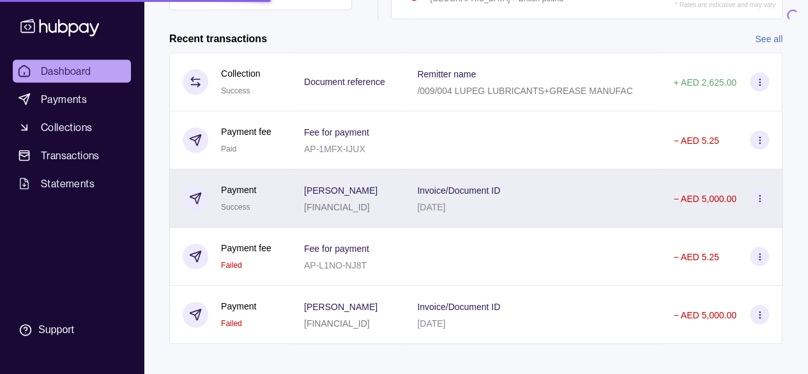 This screenshot has width=808, height=374. Describe the element at coordinates (240, 73) in the screenshot. I see `p: Collection` at that location.